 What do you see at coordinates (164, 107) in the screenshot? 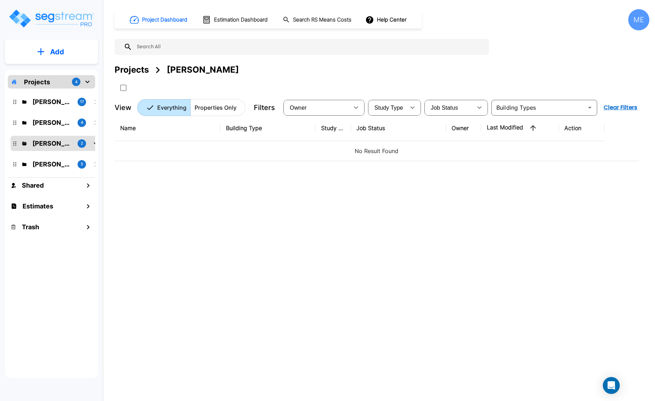
I see `button: Everything` at bounding box center [164, 107].